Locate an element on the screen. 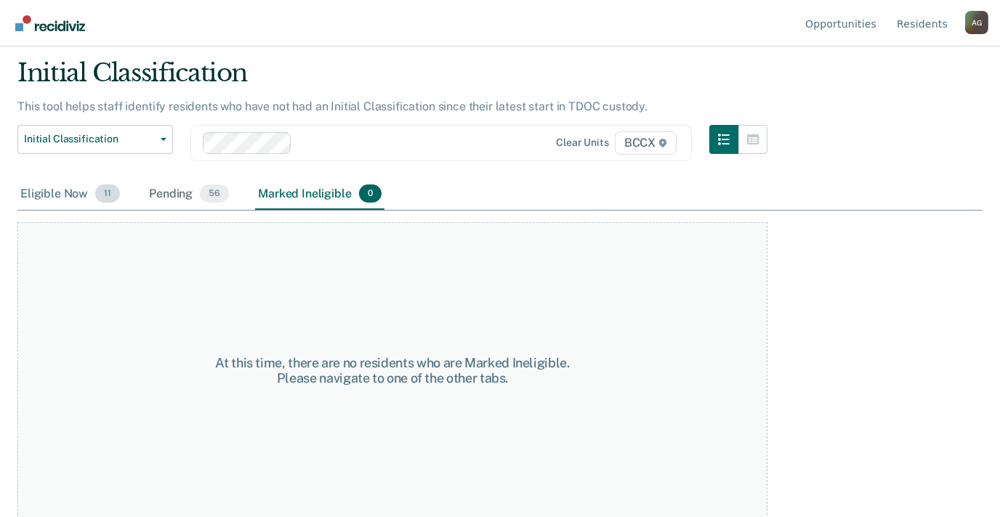  div: Initial Classification is located at coordinates (392, 78).